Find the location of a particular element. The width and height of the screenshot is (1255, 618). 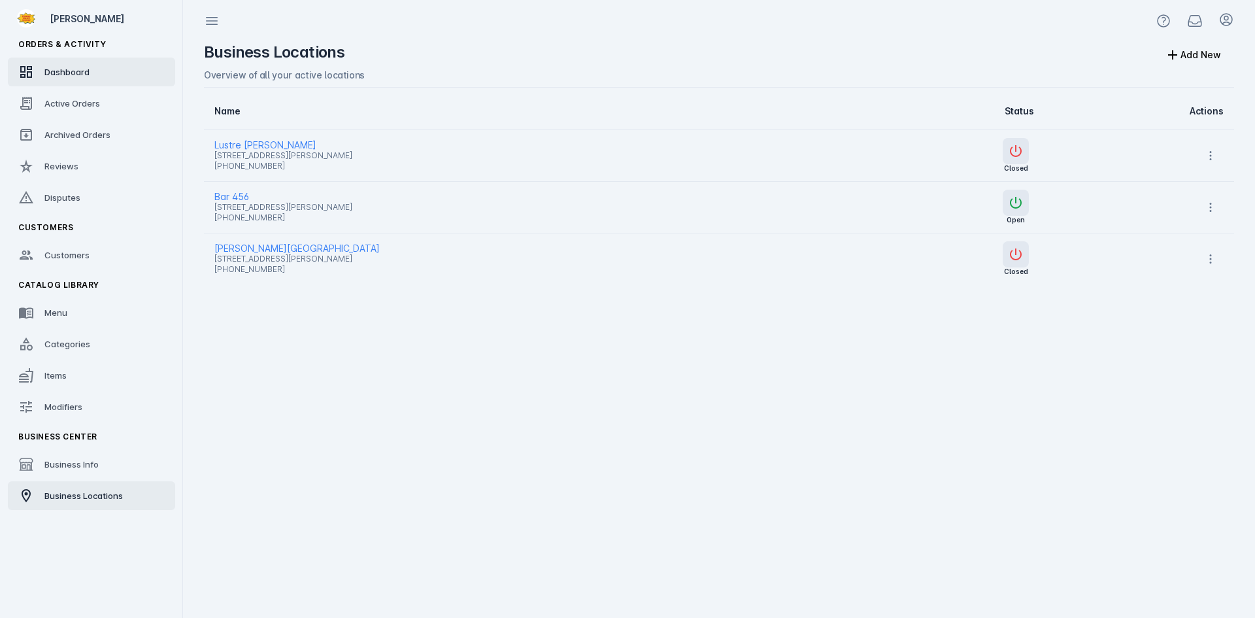

h2: Business Locations is located at coordinates (274, 55).